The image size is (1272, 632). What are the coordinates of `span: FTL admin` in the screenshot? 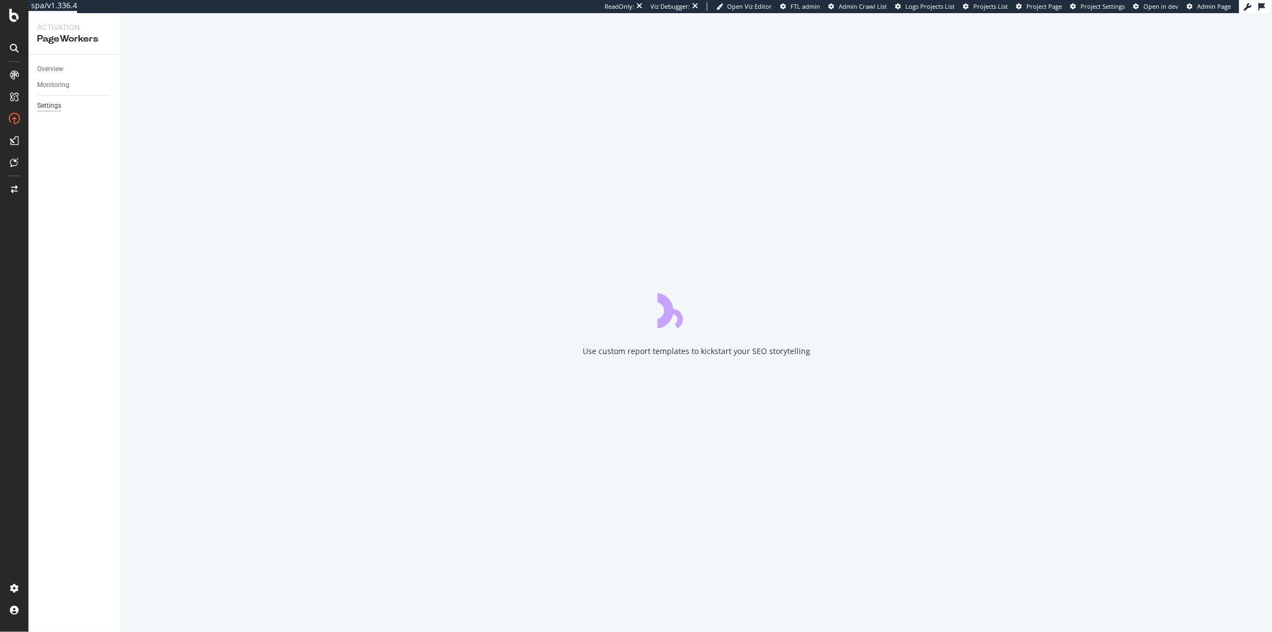 It's located at (805, 6).